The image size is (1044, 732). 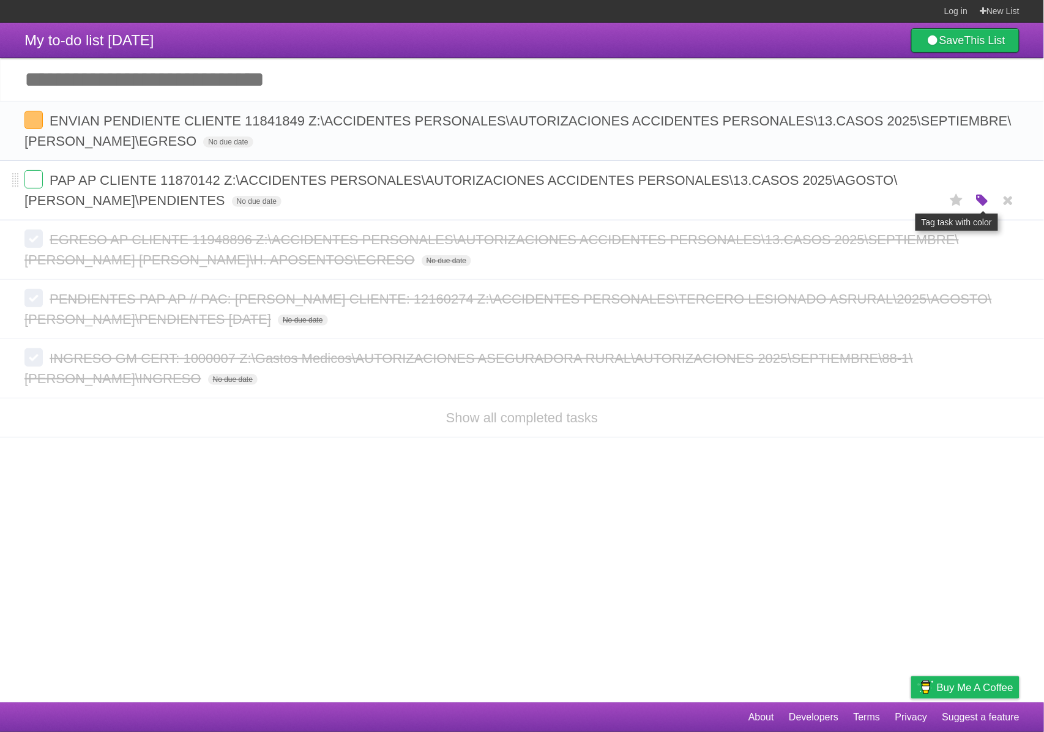 I want to click on a: Buy me a coffee, so click(x=965, y=687).